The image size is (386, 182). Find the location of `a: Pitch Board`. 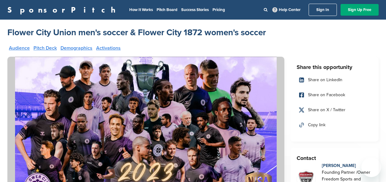

a: Pitch Board is located at coordinates (167, 10).